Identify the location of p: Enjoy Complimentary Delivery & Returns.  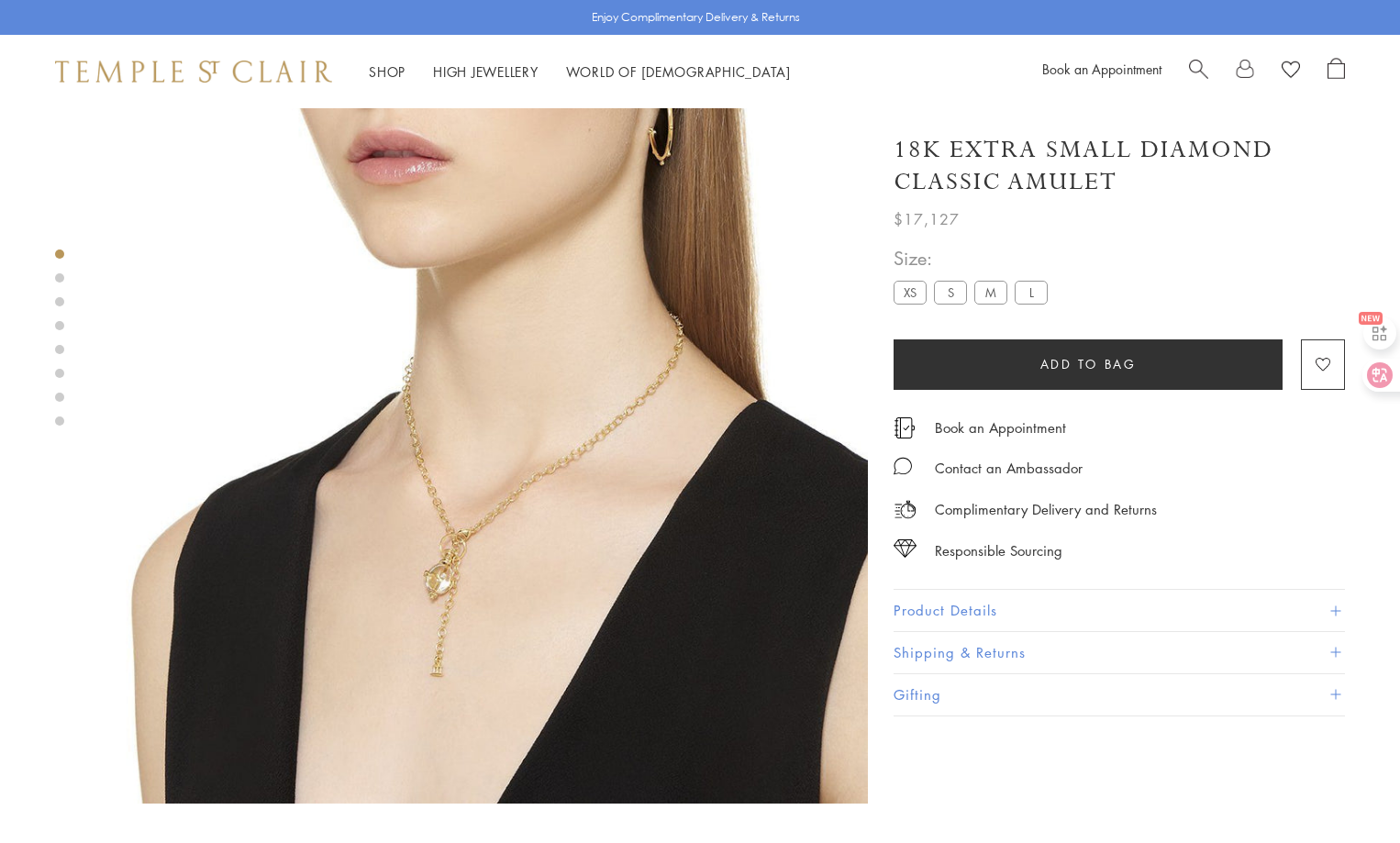
(696, 17).